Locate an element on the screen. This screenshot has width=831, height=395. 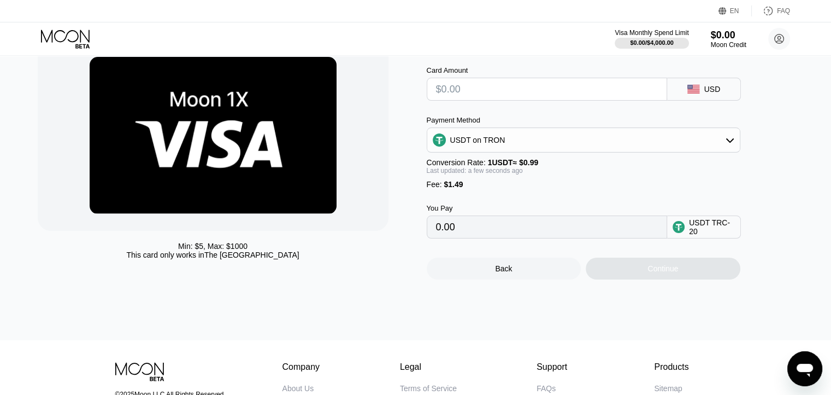
div: Moon Credit is located at coordinates (728, 45).